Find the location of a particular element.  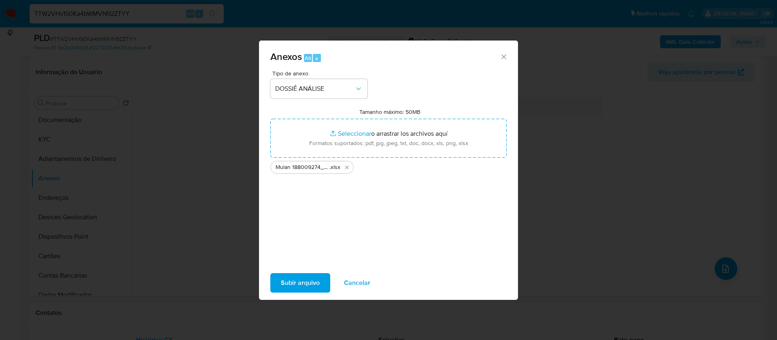

span: Subir arquivo is located at coordinates (300, 283).